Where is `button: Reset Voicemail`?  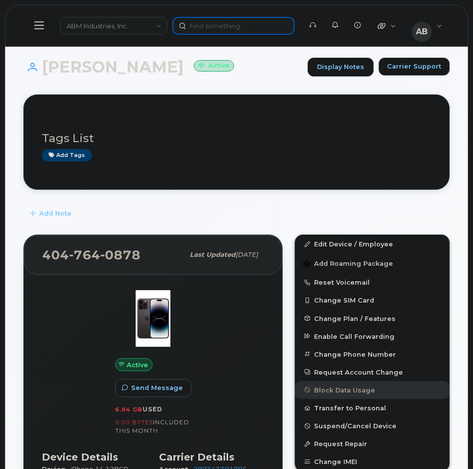
button: Reset Voicemail is located at coordinates (372, 282).